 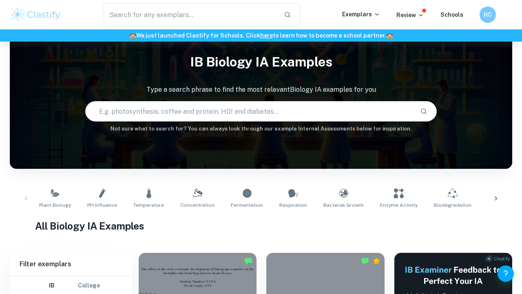 I want to click on h6: We just launched Clastify for Schools. Click to learn how to become a school partner., so click(x=261, y=35).